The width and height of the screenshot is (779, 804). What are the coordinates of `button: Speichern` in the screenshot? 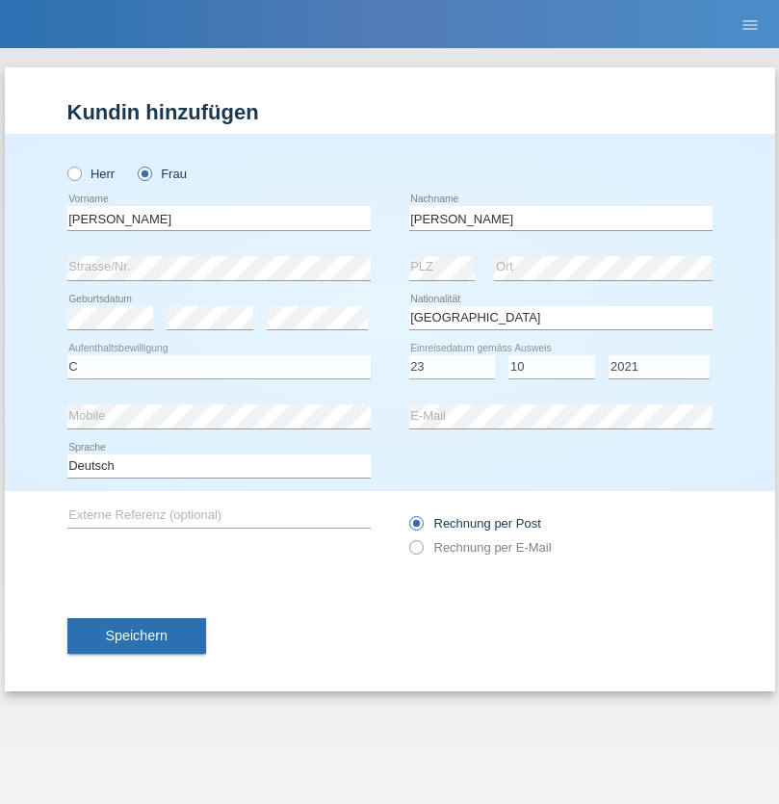 It's located at (137, 637).